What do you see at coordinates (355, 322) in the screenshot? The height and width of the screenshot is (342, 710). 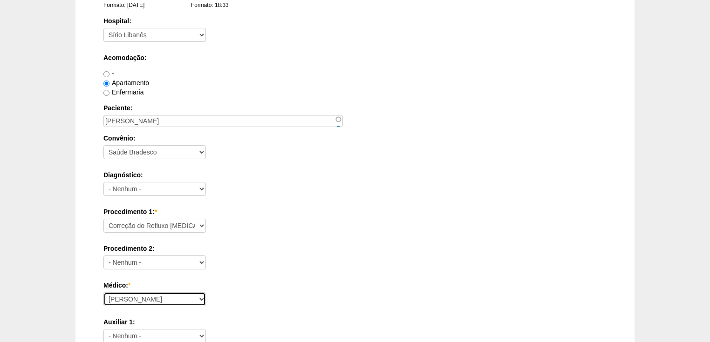 I see `label: Auxiliar 1:` at bounding box center [355, 322].